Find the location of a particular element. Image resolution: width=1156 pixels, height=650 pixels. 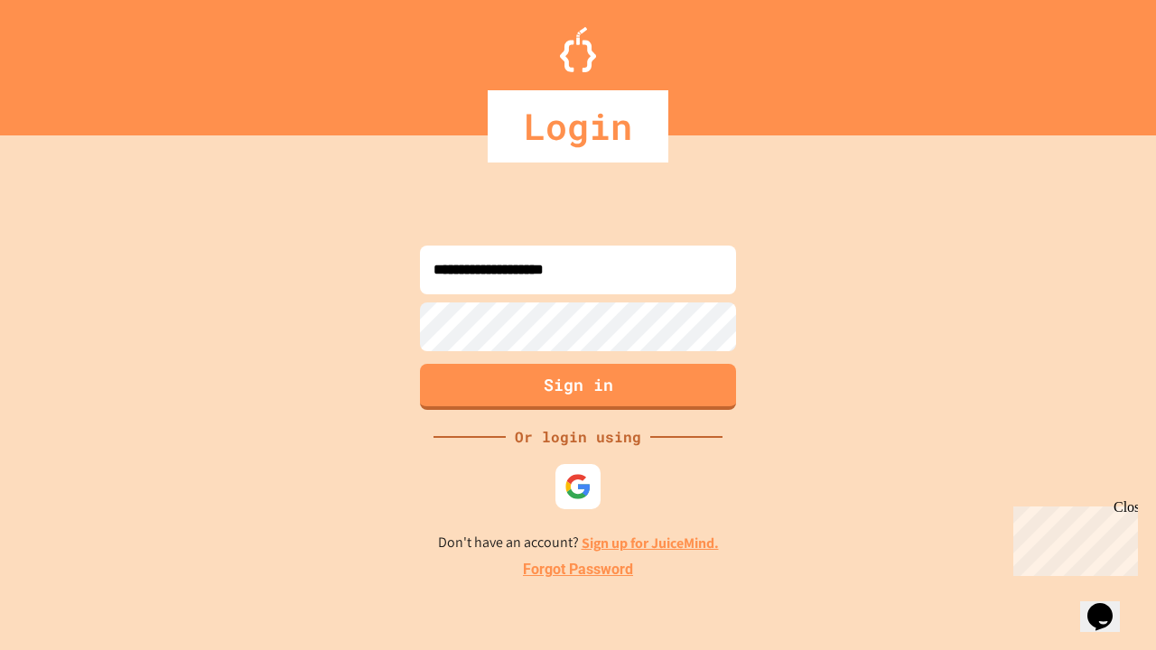

a: Sign up for JuiceMind. is located at coordinates (650, 543).